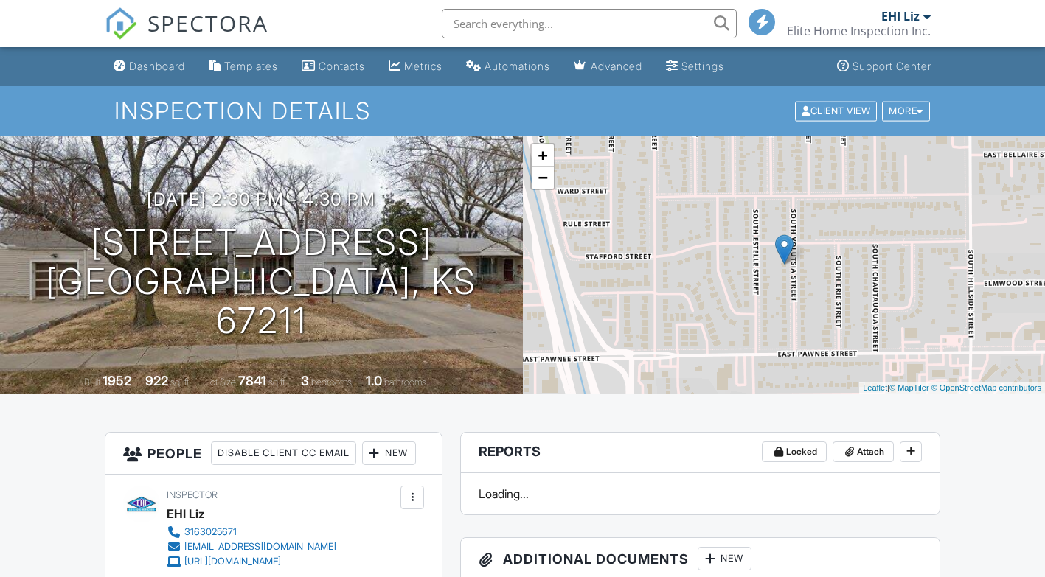 This screenshot has width=1045, height=577. Describe the element at coordinates (616, 66) in the screenshot. I see `div: Advanced` at that location.